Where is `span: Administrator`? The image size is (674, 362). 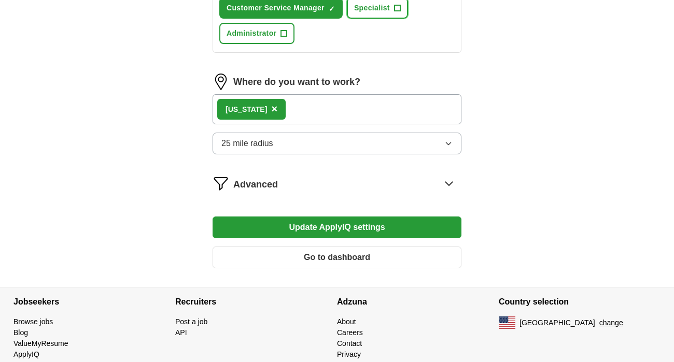
span: Administrator is located at coordinates (251, 33).